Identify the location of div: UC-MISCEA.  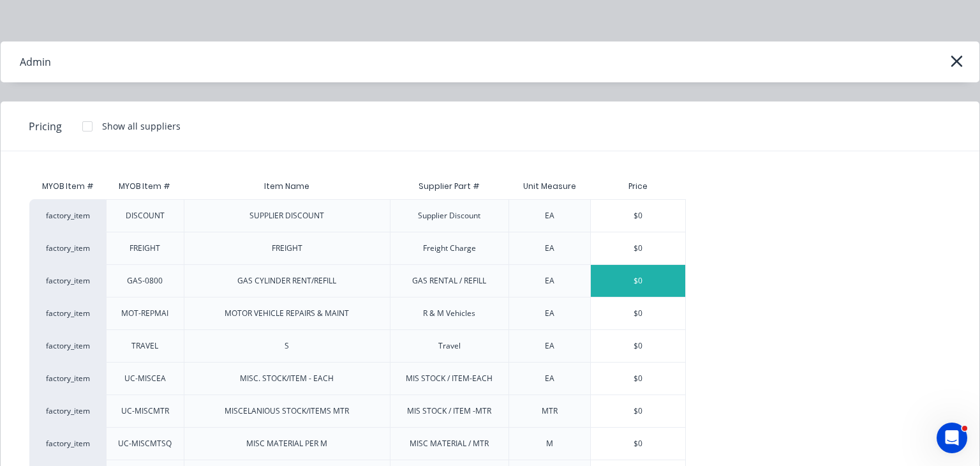
(145, 378).